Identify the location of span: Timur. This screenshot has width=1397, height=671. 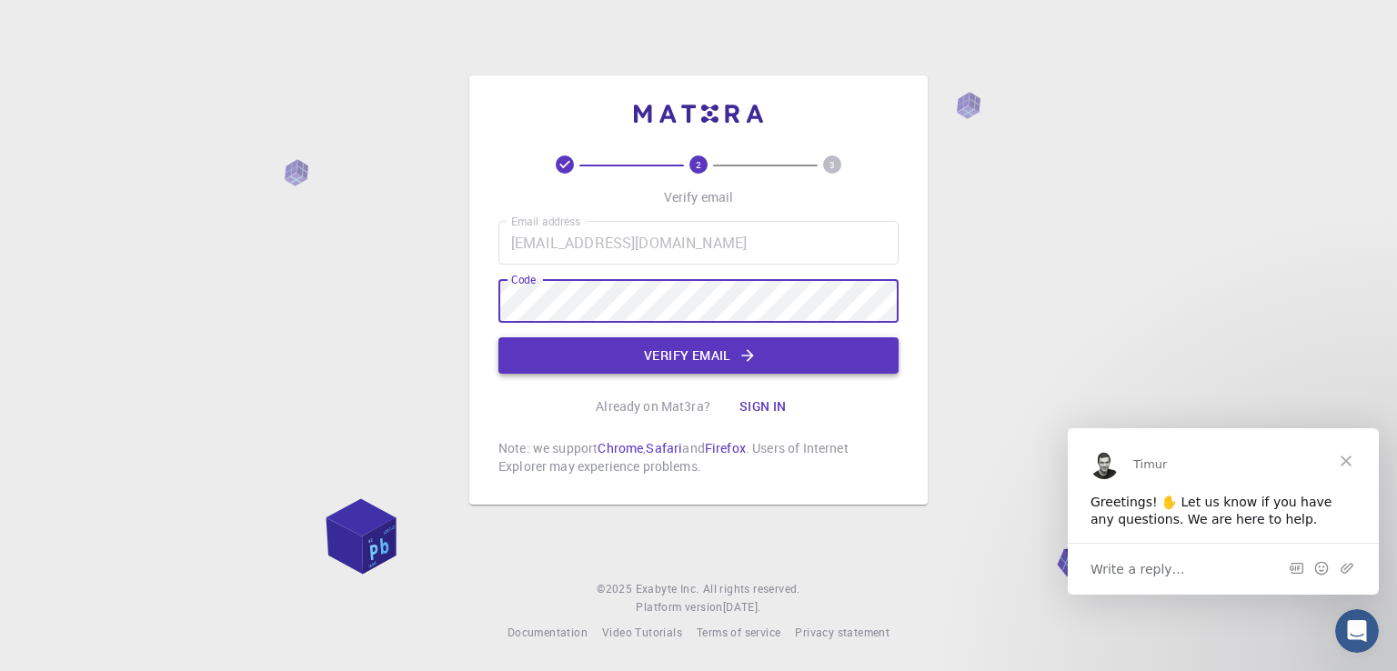
(82, 35).